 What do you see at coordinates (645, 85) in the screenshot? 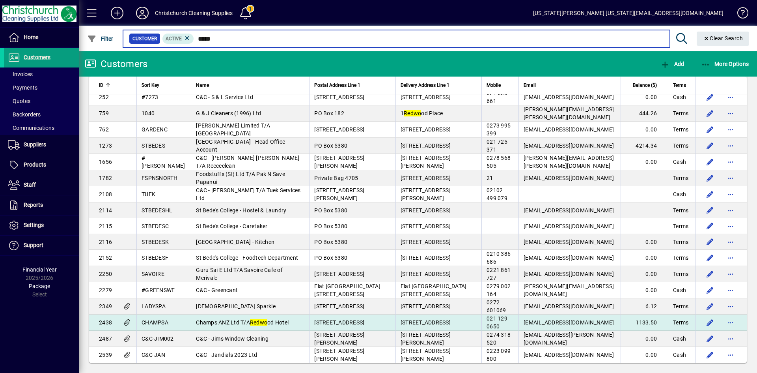
I see `span: Balance ($)` at bounding box center [645, 85].